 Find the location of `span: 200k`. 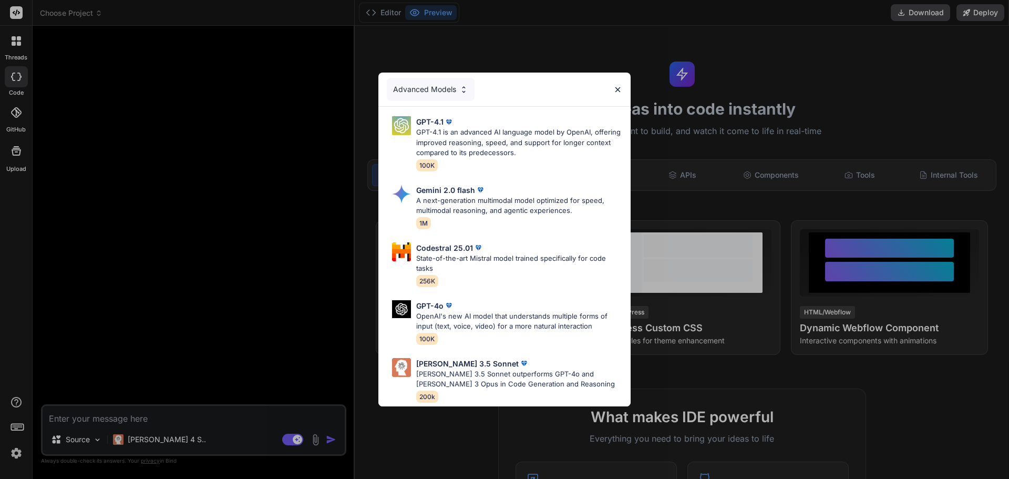

span: 200k is located at coordinates (427, 396).